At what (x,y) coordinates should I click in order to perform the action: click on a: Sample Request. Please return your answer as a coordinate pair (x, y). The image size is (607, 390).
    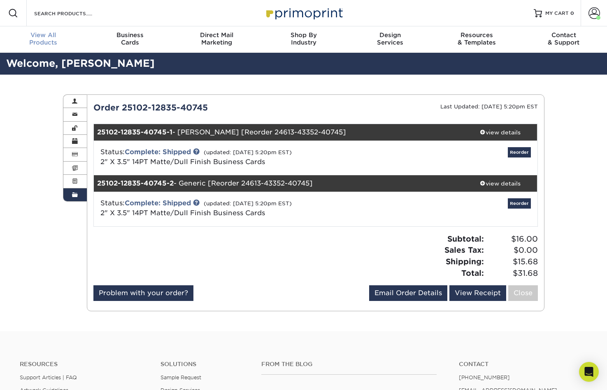
    Looking at the image, I should click on (181, 377).